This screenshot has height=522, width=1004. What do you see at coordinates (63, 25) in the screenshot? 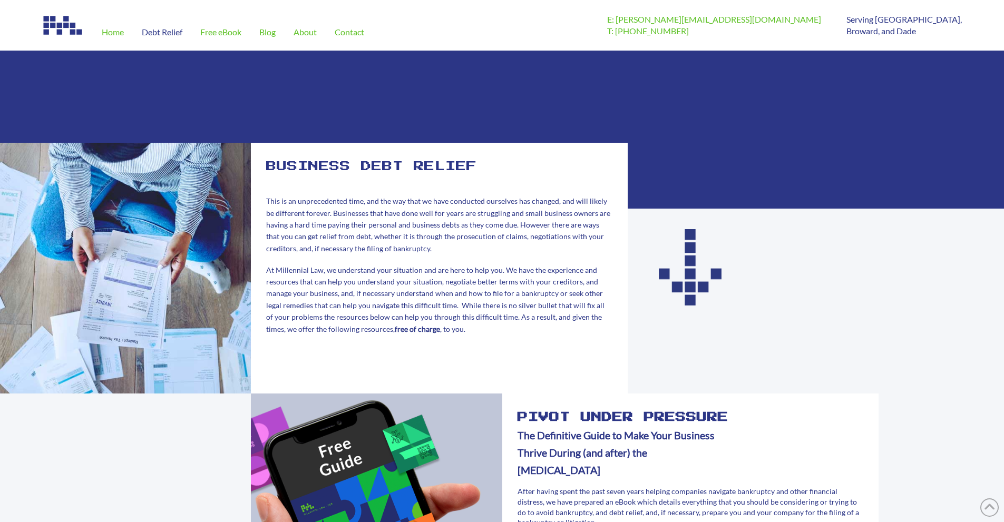
I see `img: Image` at bounding box center [63, 25].